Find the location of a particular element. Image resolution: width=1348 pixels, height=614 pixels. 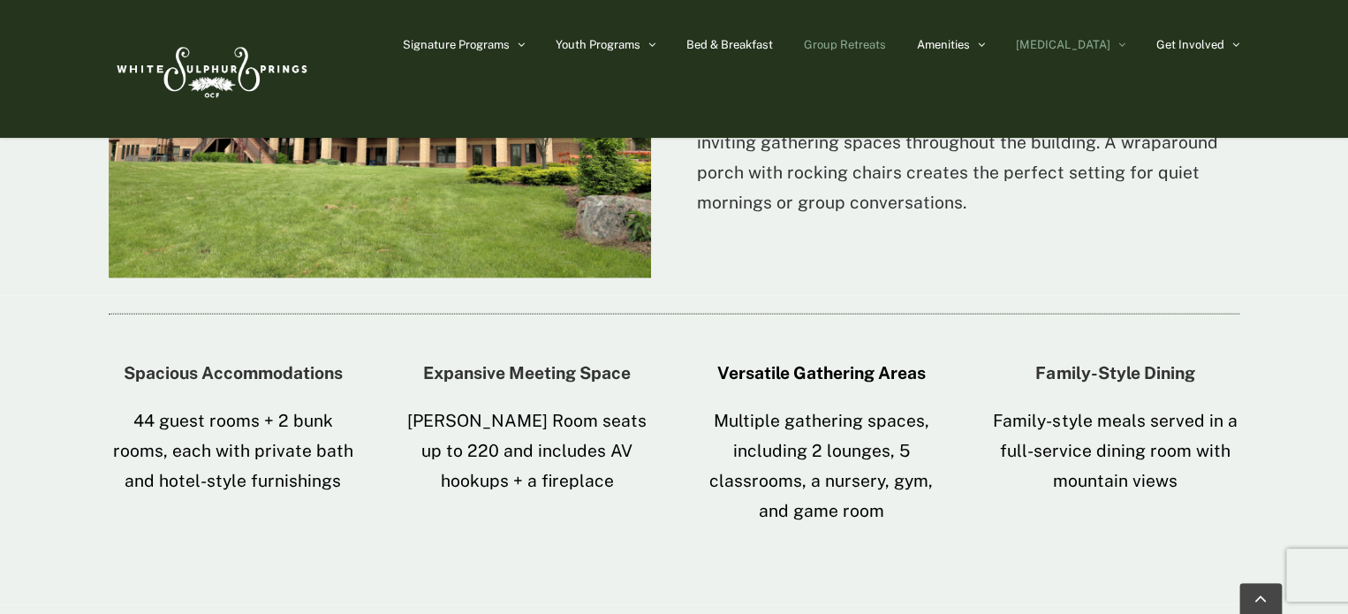

span: Amenities is located at coordinates (944, 44).